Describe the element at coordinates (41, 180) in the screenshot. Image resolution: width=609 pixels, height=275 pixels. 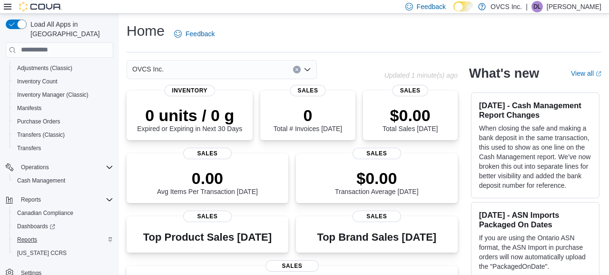
I see `a: Cash Management` at that location.